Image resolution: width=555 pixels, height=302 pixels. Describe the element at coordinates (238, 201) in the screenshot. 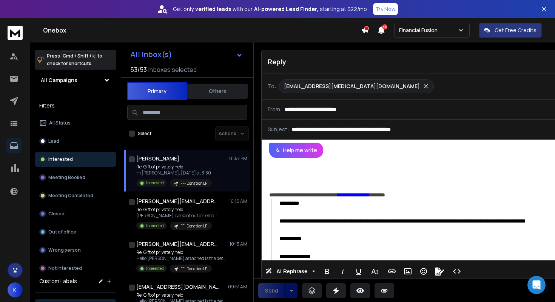

I see `p: 10:16 AM` at that location.